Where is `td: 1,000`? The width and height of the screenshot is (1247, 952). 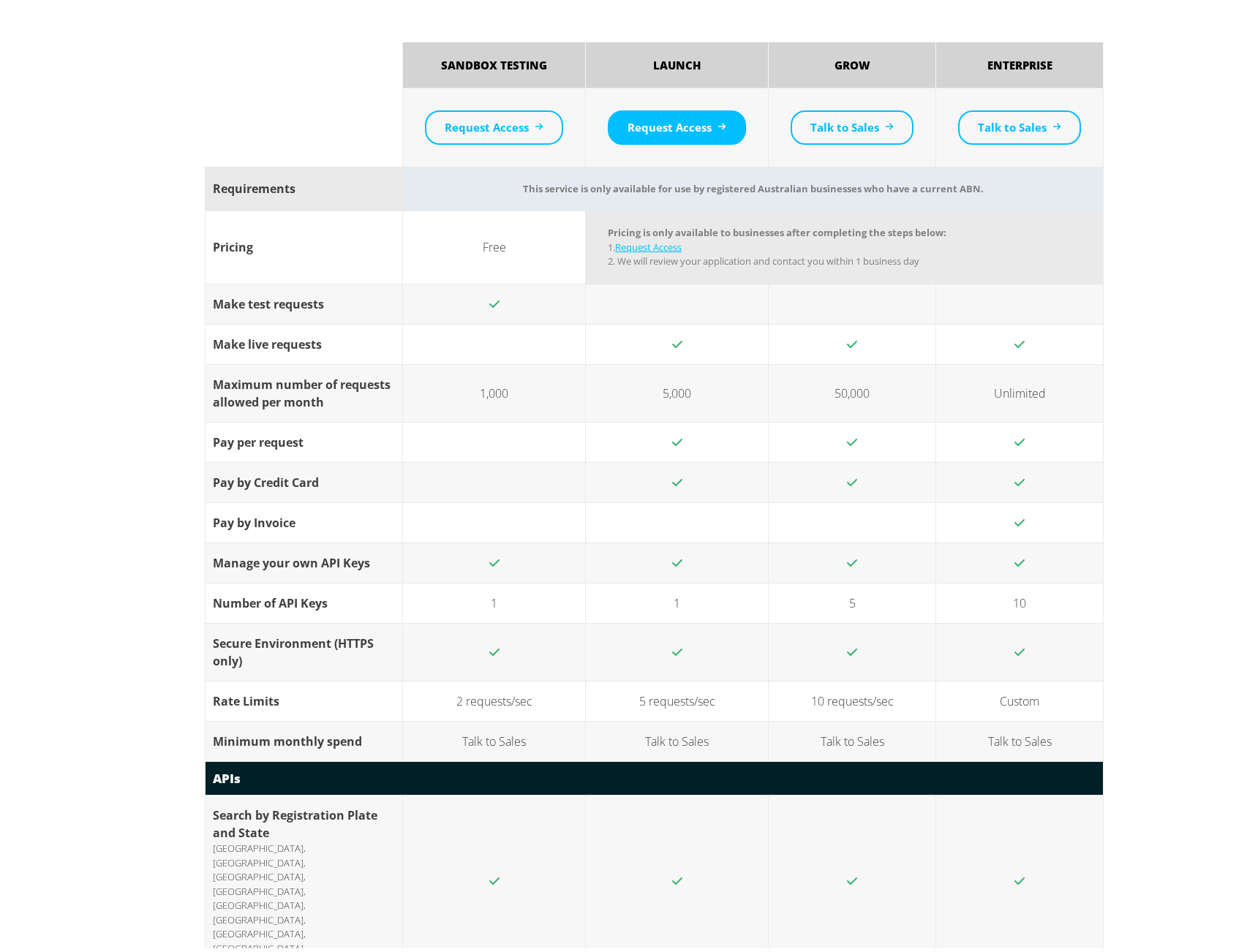
td: 1,000 is located at coordinates (494, 388).